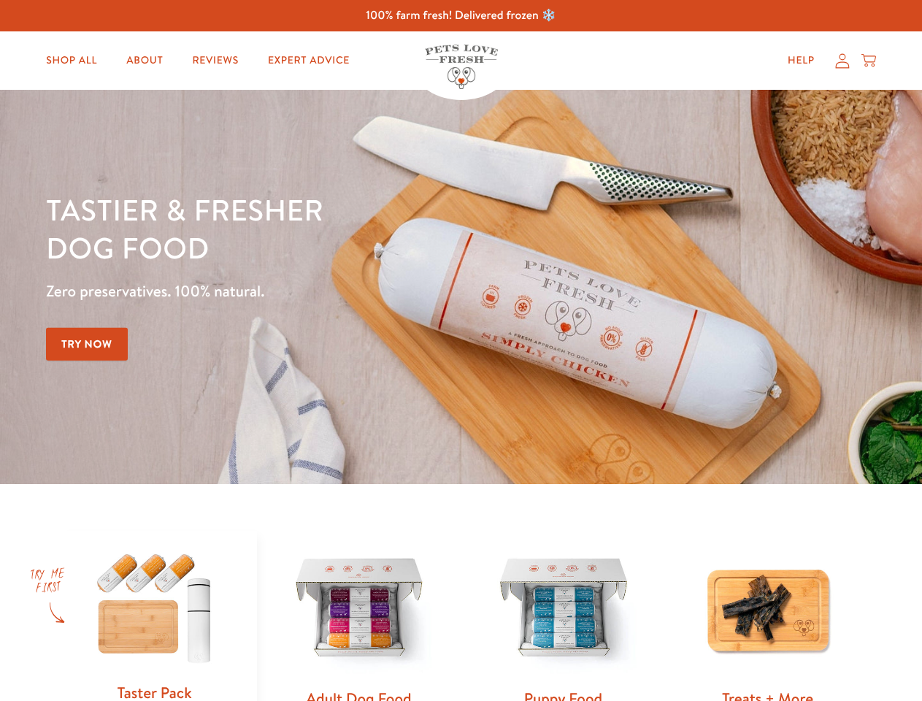 The height and width of the screenshot is (701, 922). I want to click on a: Help, so click(801, 61).